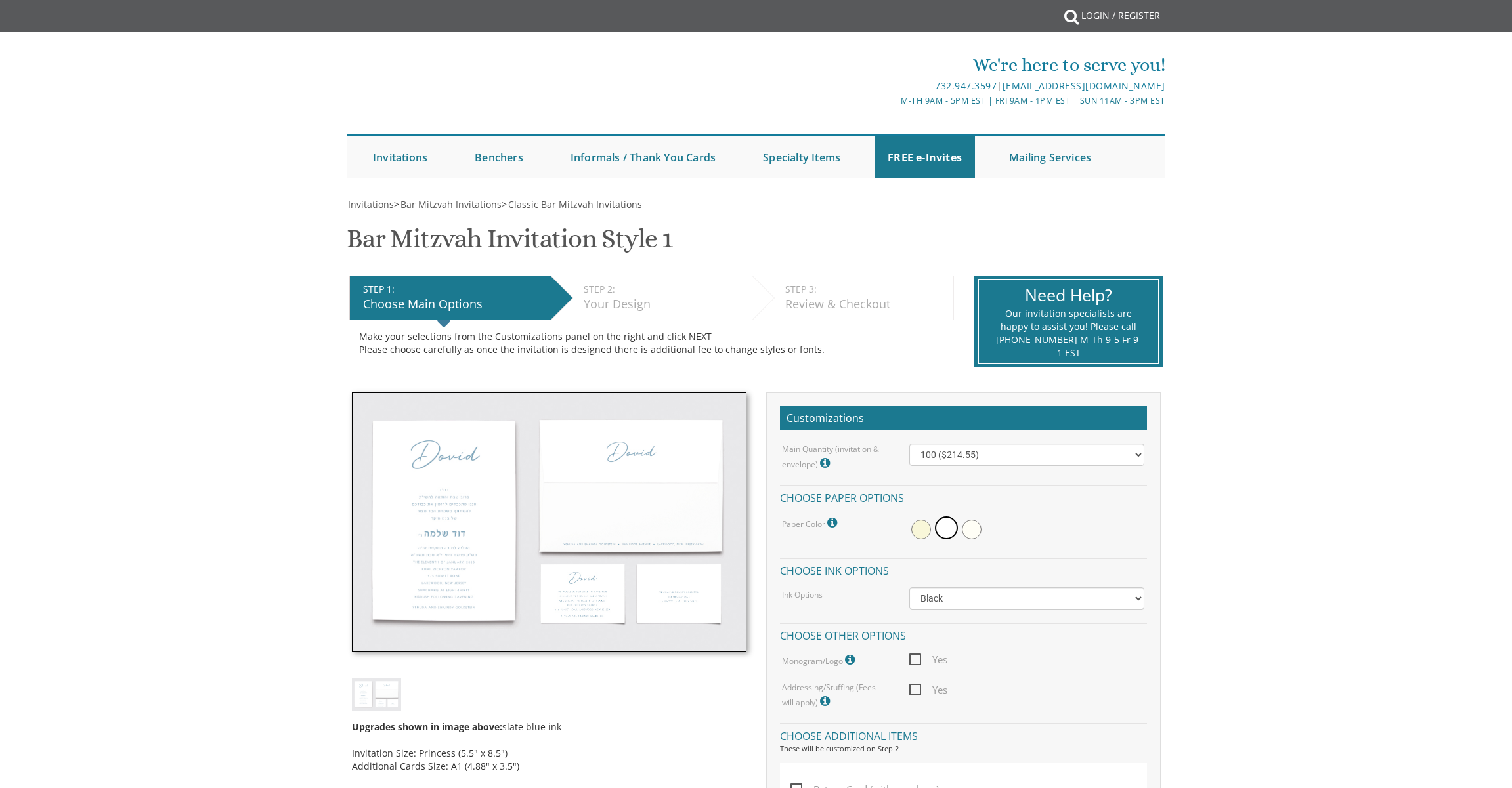 The image size is (1512, 788). I want to click on h4: Choose additional items, so click(962, 734).